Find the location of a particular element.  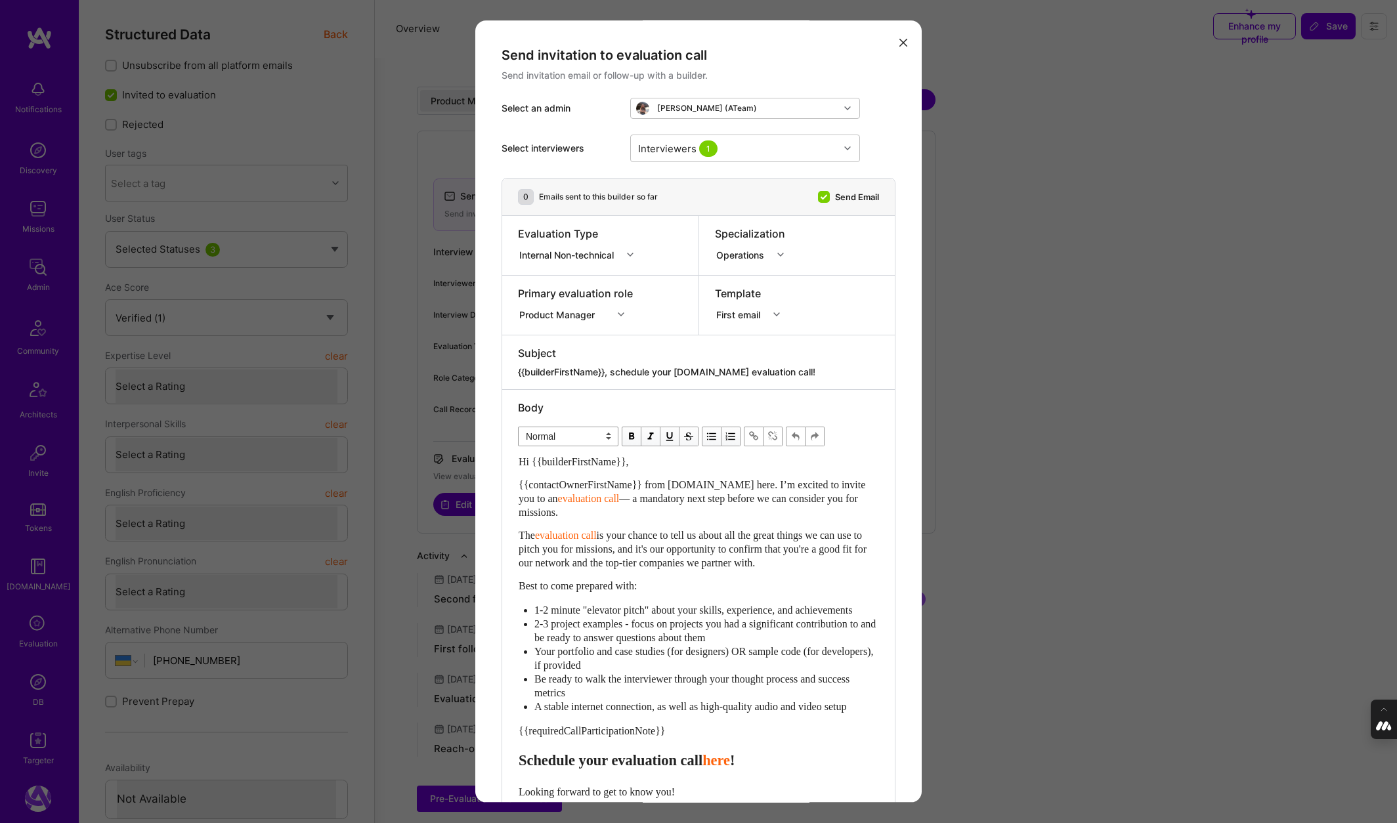

span: The is located at coordinates (526, 535).